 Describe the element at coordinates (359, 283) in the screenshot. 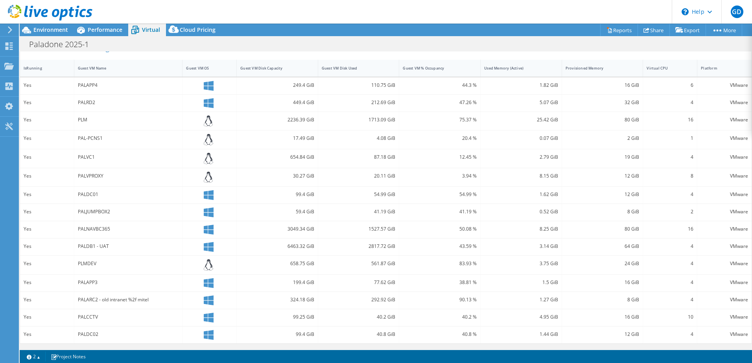

I see `div: 77.62 GiB` at that location.